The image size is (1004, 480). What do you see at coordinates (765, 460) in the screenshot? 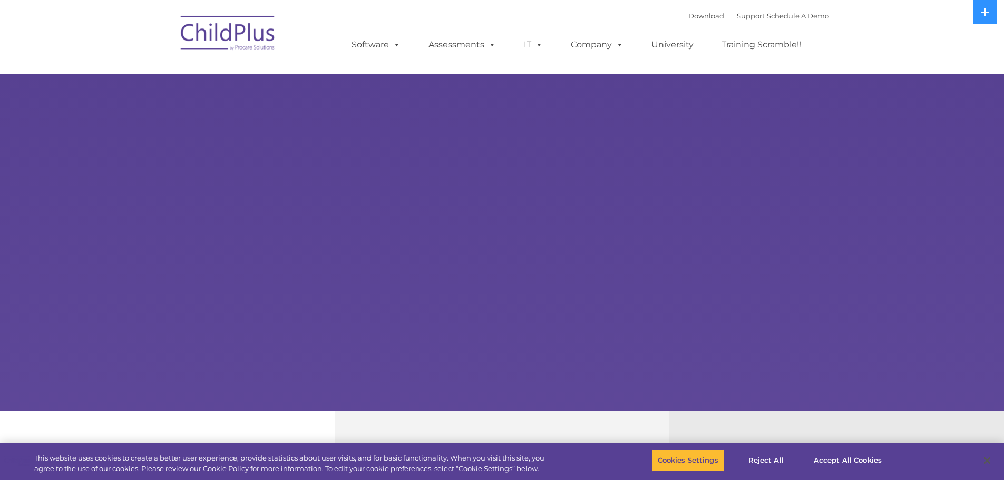
I see `button: Reject All` at bounding box center [765, 460].